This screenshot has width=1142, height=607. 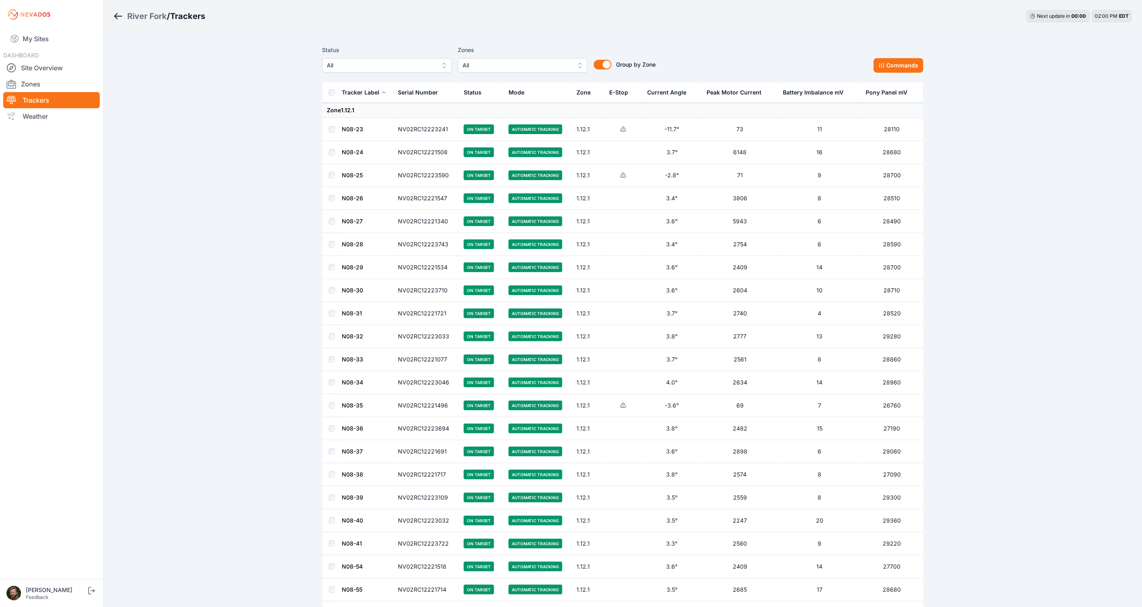 I want to click on button: Mode, so click(x=520, y=93).